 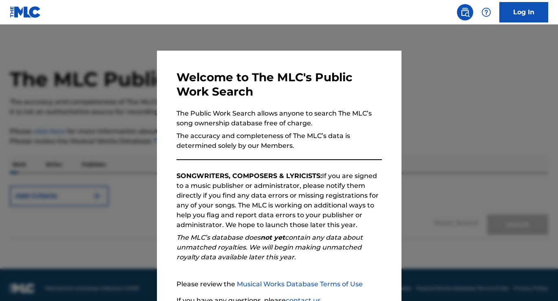 What do you see at coordinates (465, 12) in the screenshot?
I see `a: Public Search` at bounding box center [465, 12].